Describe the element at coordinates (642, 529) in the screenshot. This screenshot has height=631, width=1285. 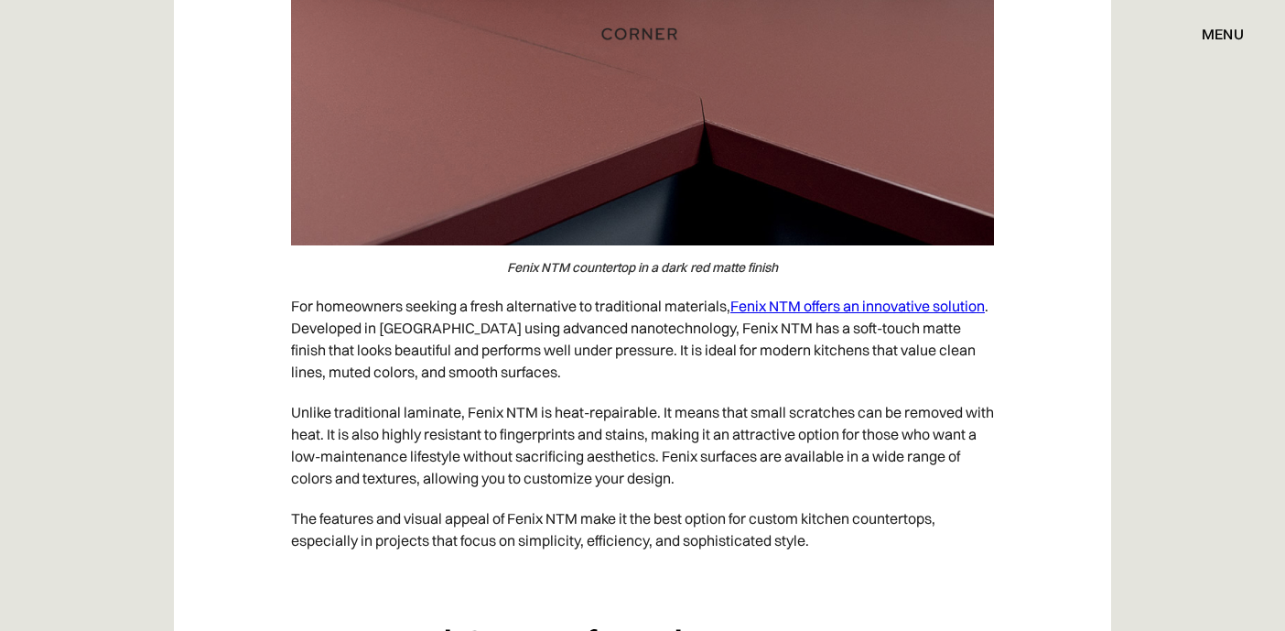
I see `p: The features and visual appeal of Fenix NTM make it the best option for custom kitchen countertop...` at that location.